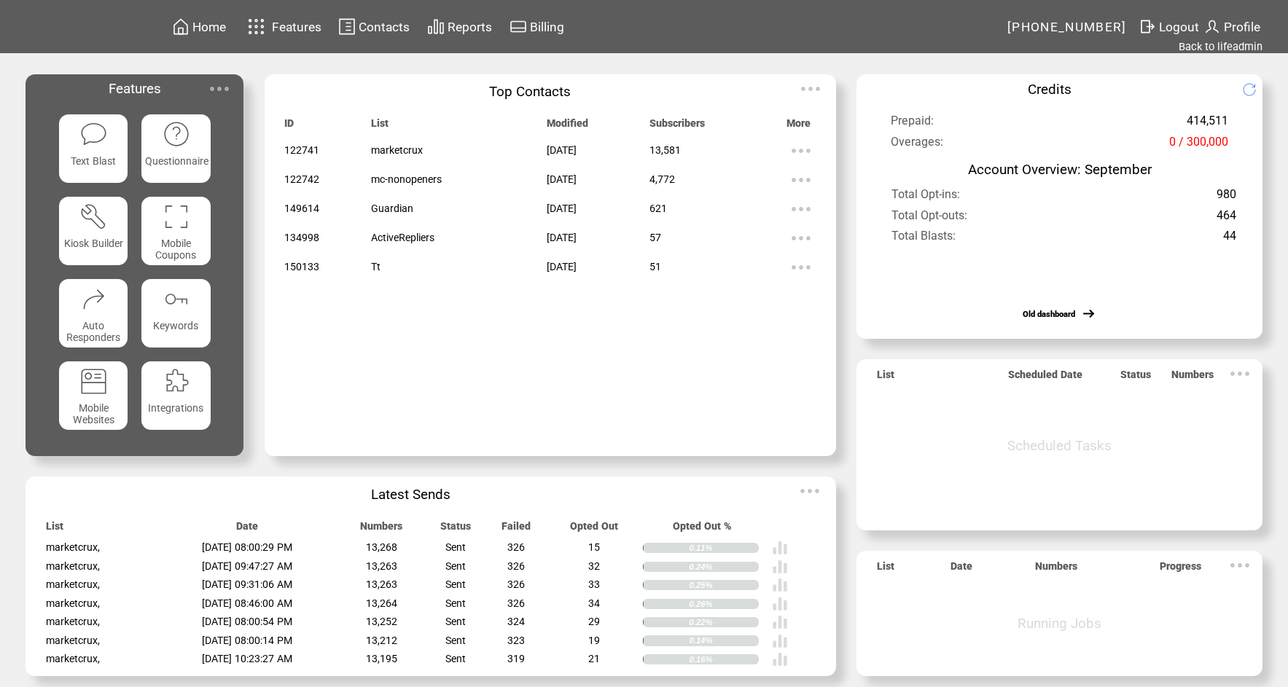  I want to click on a: Home, so click(199, 26).